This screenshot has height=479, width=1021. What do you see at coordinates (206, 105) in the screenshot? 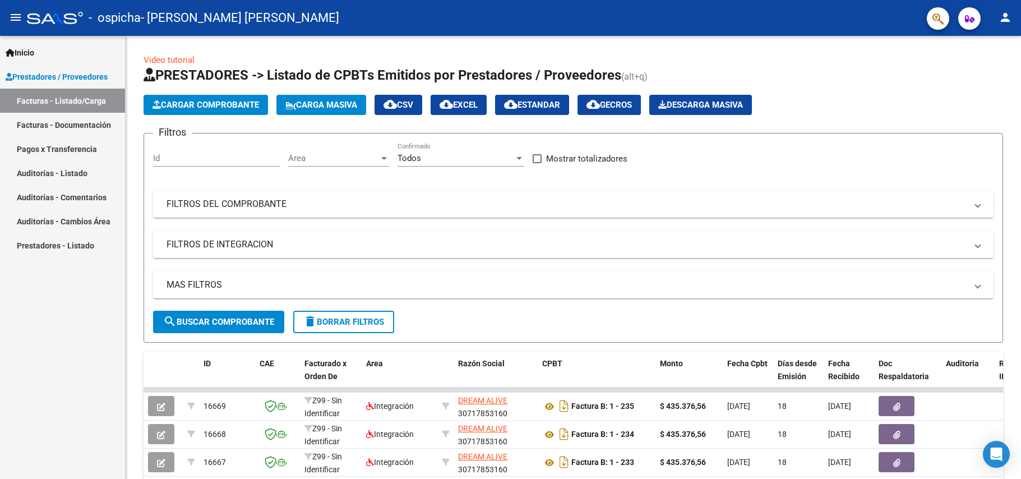
I see `button: Cargar Comprobante` at bounding box center [206, 105].